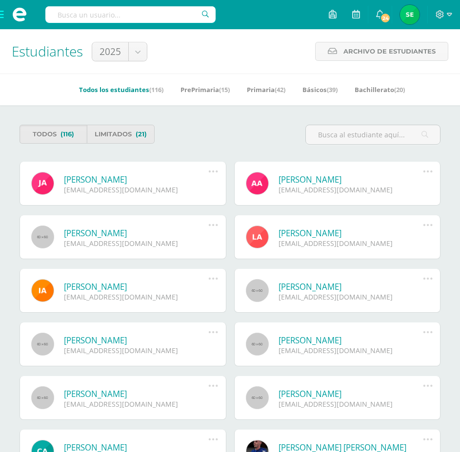 This screenshot has height=452, width=460. I want to click on a: Limitados(21), so click(120, 134).